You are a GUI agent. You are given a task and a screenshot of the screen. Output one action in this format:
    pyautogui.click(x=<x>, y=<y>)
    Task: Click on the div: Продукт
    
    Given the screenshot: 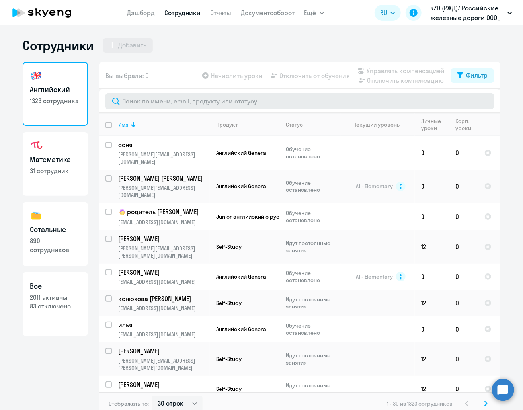 What is the action you would take?
    pyautogui.click(x=227, y=125)
    